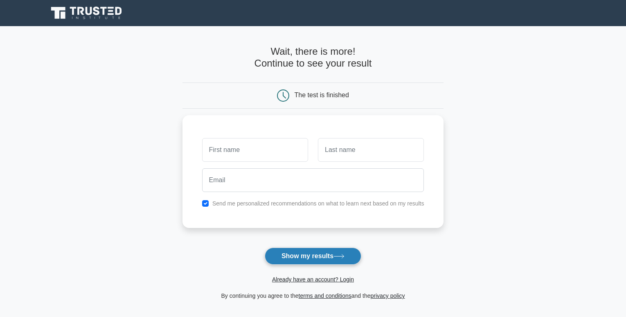 The image size is (626, 317). What do you see at coordinates (325, 296) in the screenshot?
I see `a: terms and conditions` at bounding box center [325, 296].